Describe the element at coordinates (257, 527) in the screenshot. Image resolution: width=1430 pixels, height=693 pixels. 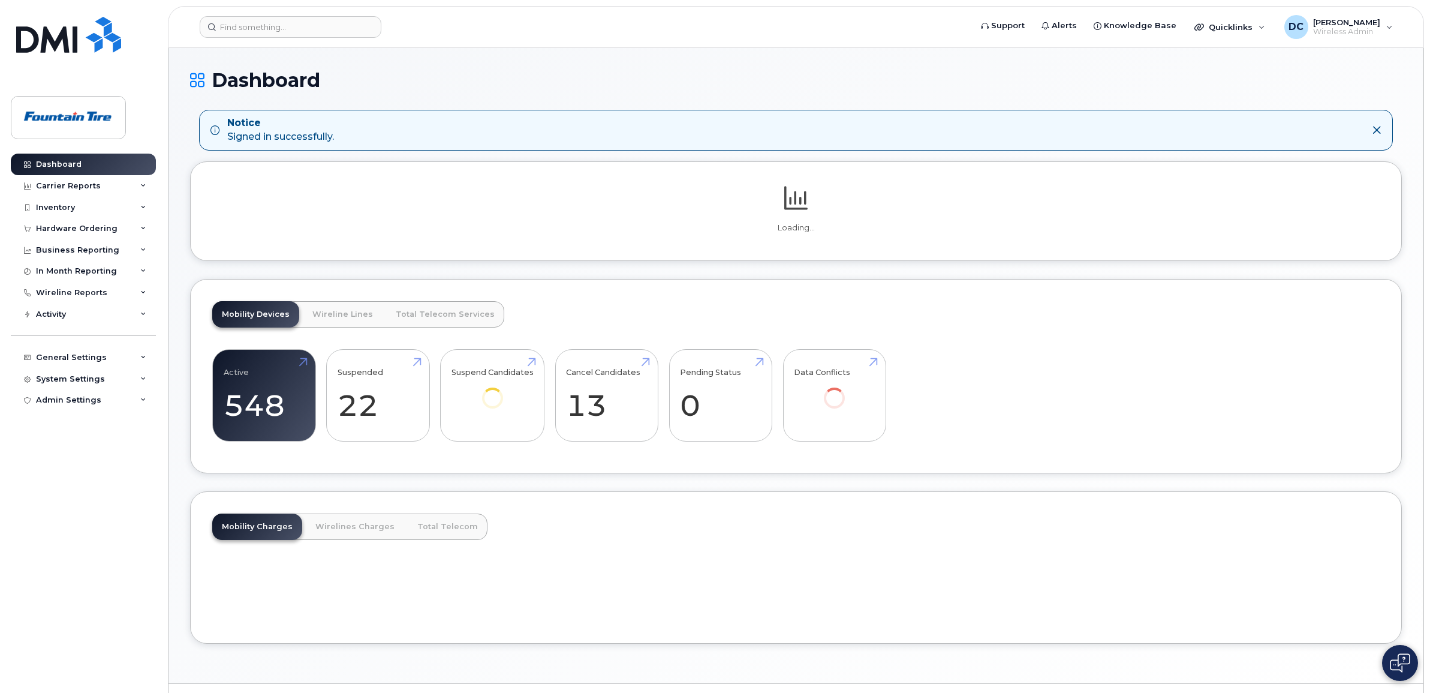
I see `a: Mobility Charges` at that location.